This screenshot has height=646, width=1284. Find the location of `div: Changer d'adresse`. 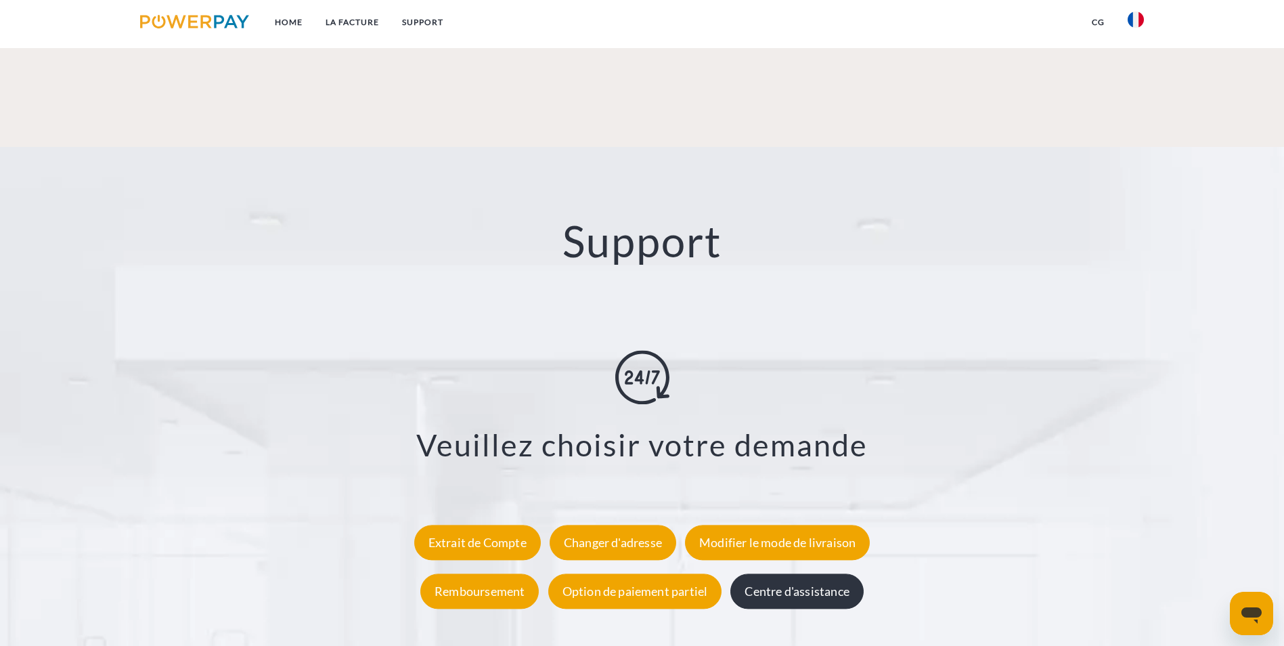

div: Changer d'adresse is located at coordinates (613, 542).